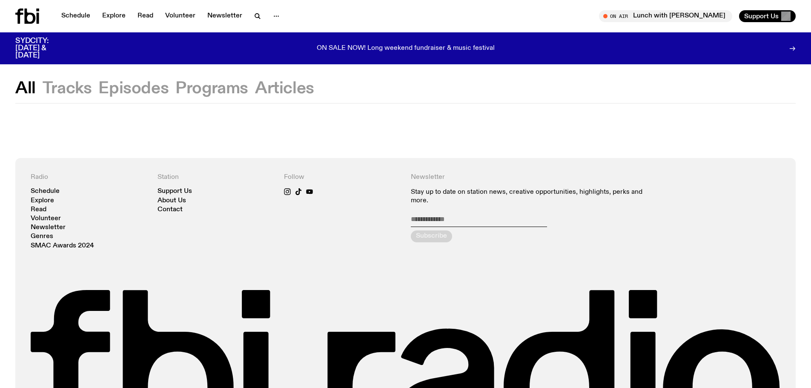 The width and height of the screenshot is (811, 388). I want to click on p: ON SALE NOW! Long weekend fundraiser & music festival, so click(406, 49).